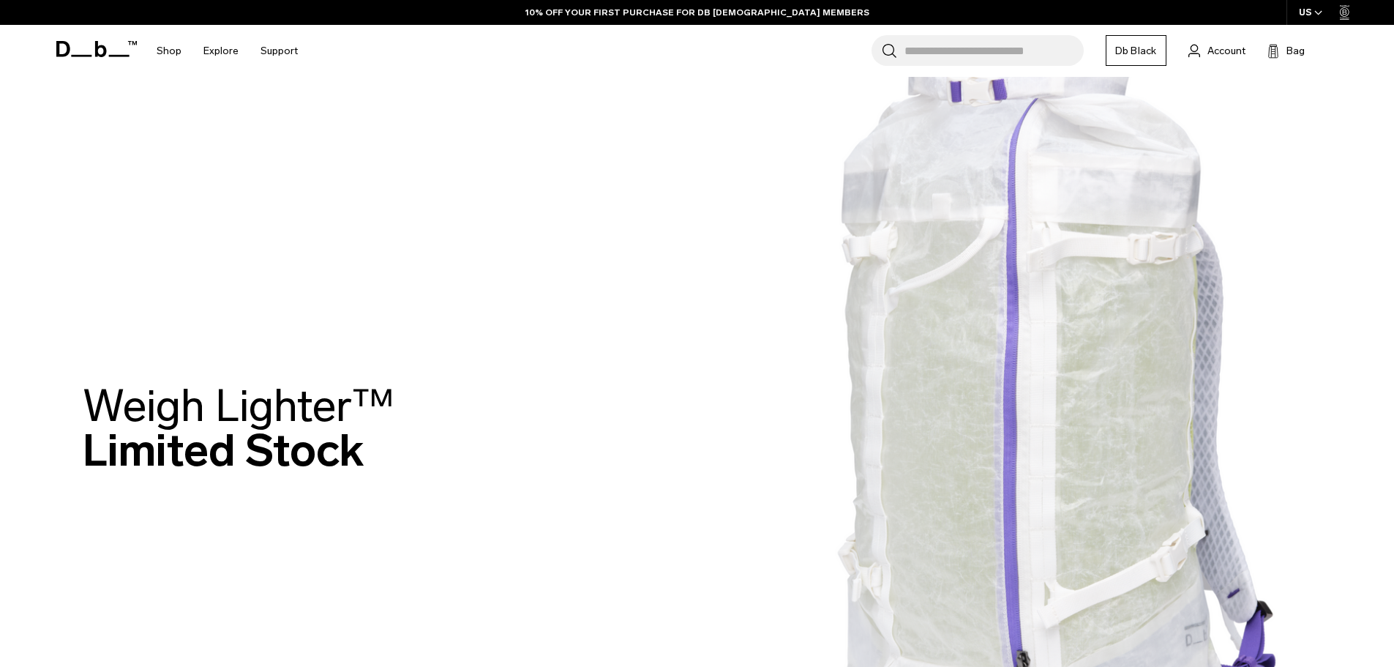  What do you see at coordinates (1286, 50) in the screenshot?
I see `button: Bag` at bounding box center [1286, 50].